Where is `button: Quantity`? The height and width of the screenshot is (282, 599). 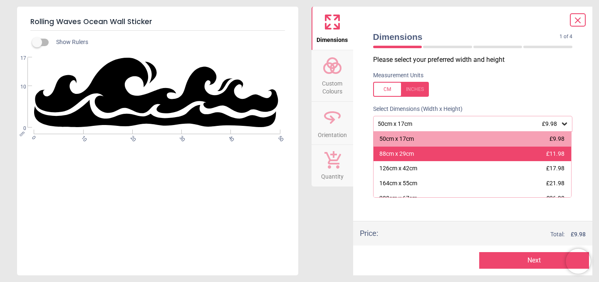 button: Quantity is located at coordinates (332, 166).